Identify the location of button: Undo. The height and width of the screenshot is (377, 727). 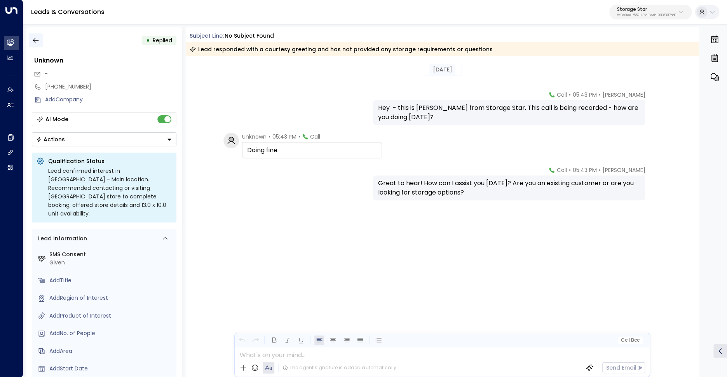
(242, 340).